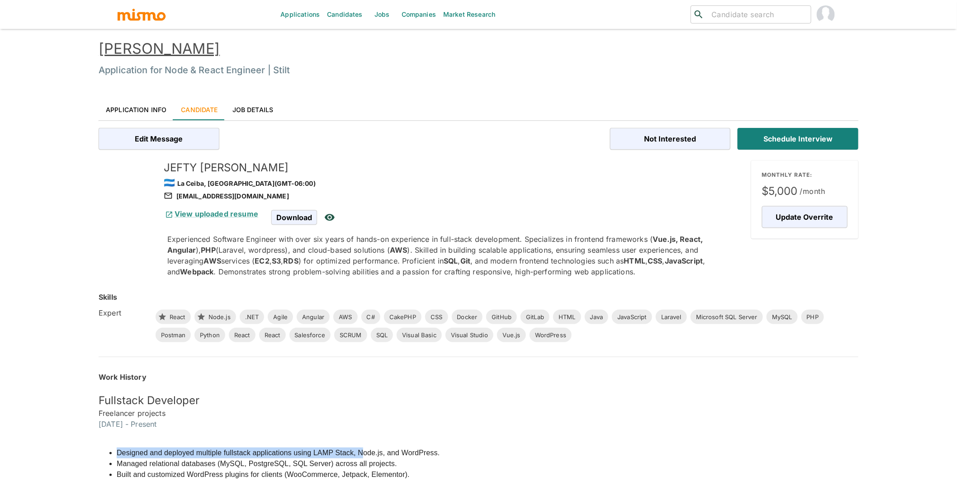 This screenshot has height=481, width=957. Describe the element at coordinates (450, 261) in the screenshot. I see `strong: SQL` at that location.